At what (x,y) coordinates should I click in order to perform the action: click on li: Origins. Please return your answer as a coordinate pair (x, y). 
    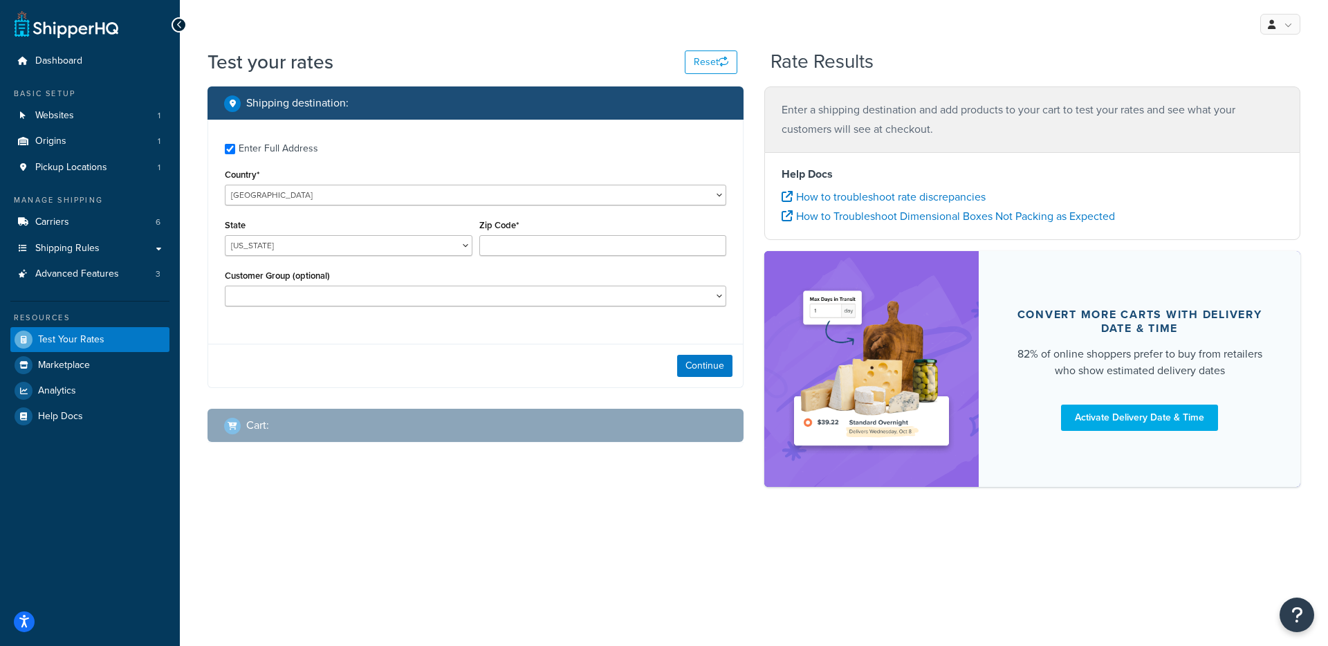
    Looking at the image, I should click on (90, 141).